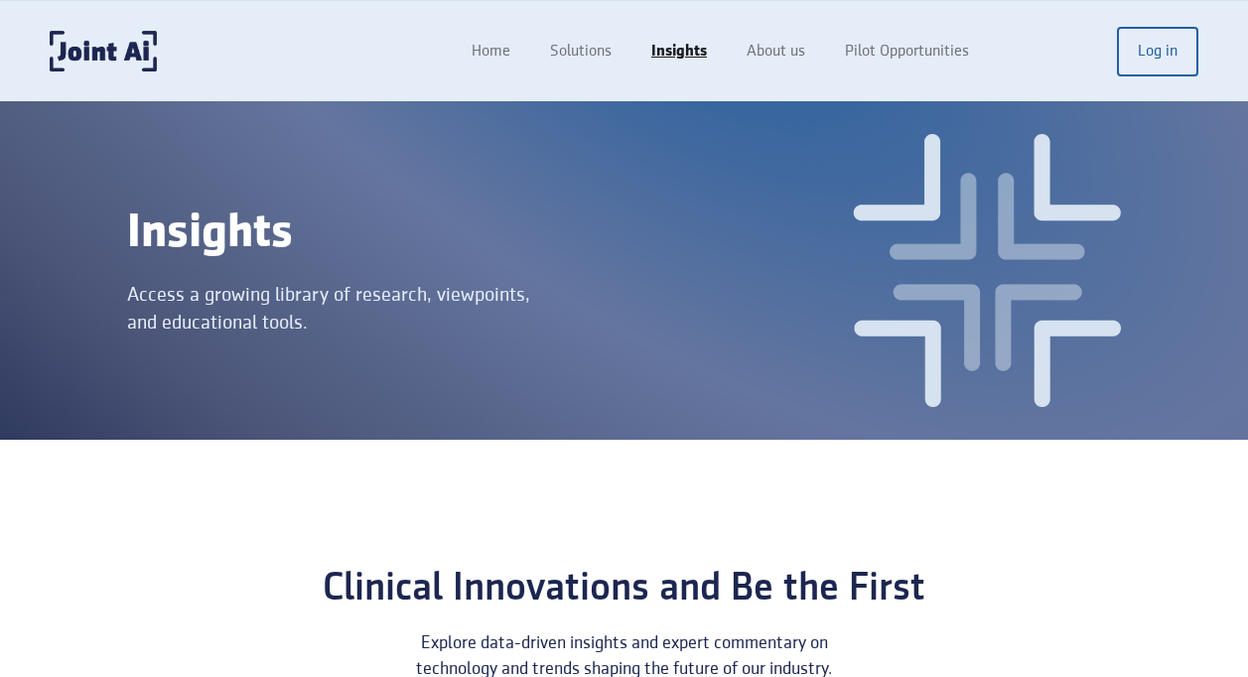 The image size is (1248, 677). I want to click on a: home, so click(103, 51).